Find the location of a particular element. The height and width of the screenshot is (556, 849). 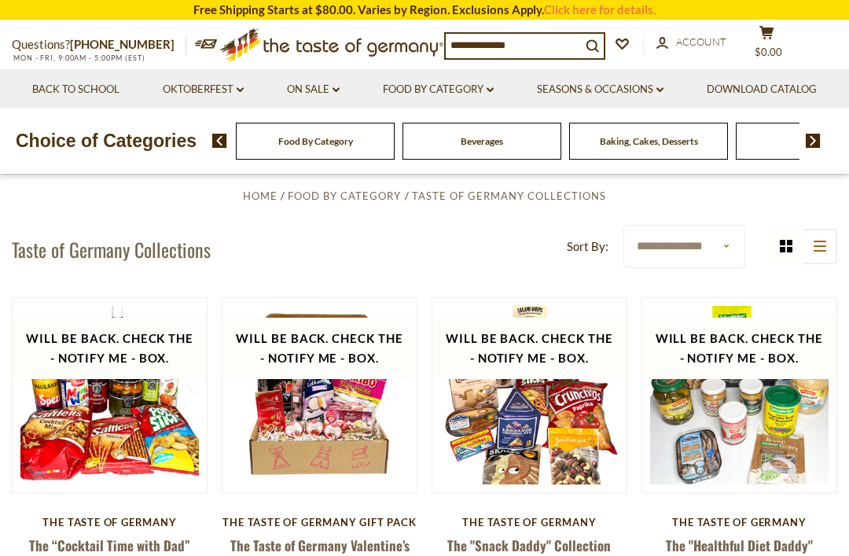

a: Click here for details. is located at coordinates (600, 9).